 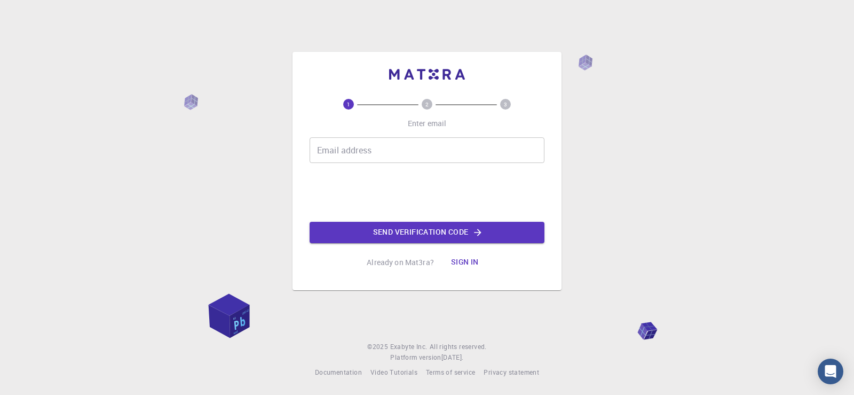 What do you see at coordinates (451, 372) in the screenshot?
I see `a: Terms of service` at bounding box center [451, 372].